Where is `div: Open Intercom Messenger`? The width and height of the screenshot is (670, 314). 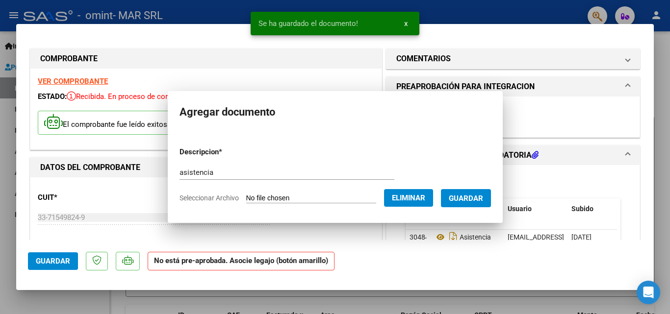
div: Open Intercom Messenger is located at coordinates (648, 293).